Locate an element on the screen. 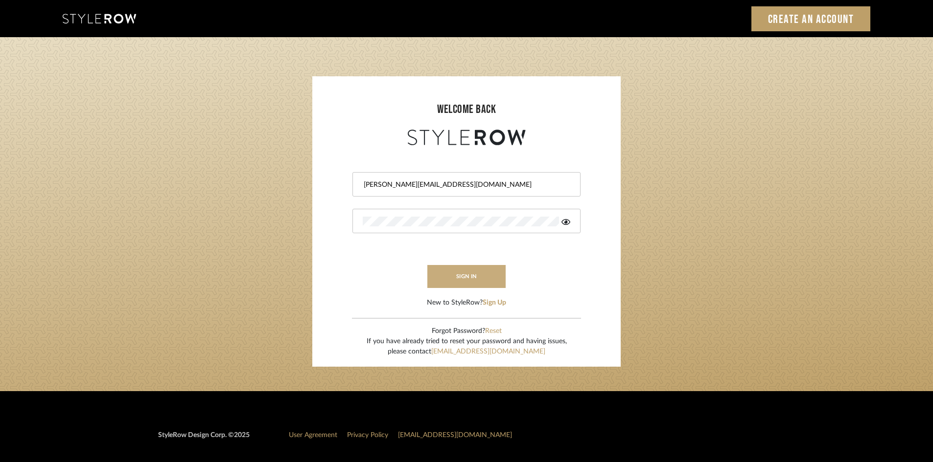 The width and height of the screenshot is (933, 462). a: Privacy Policy is located at coordinates (367, 435).